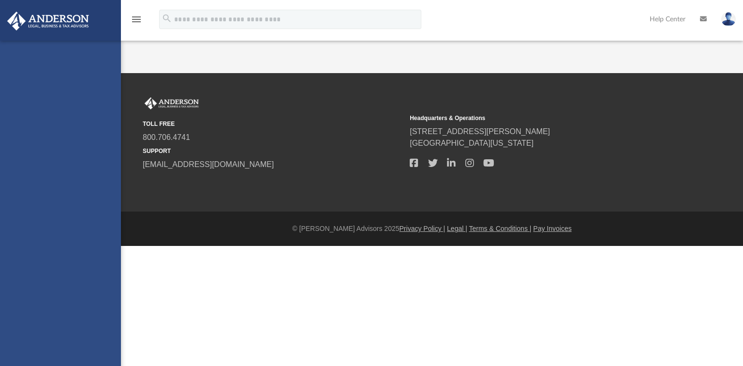 Image resolution: width=743 pixels, height=366 pixels. I want to click on i: menu, so click(136, 19).